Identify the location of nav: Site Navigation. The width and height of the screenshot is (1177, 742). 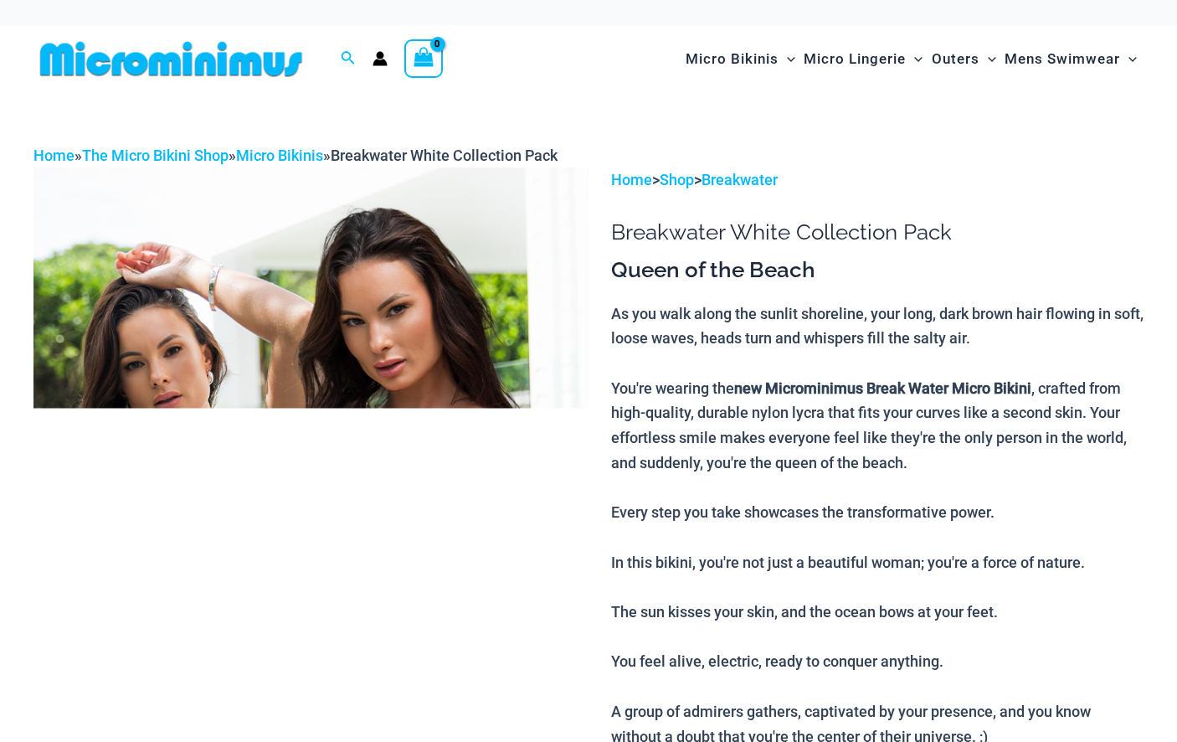
(911, 59).